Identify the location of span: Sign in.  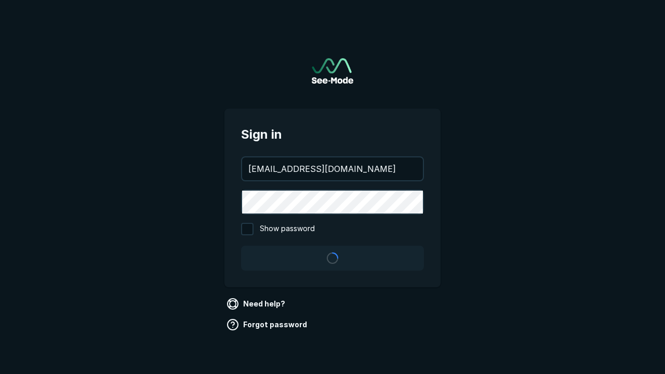
(333, 135).